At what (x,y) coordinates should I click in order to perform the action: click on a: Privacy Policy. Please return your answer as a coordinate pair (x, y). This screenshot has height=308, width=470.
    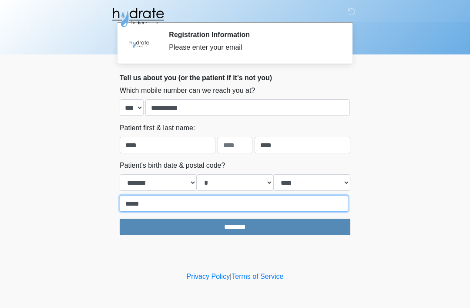
    Looking at the image, I should click on (208, 276).